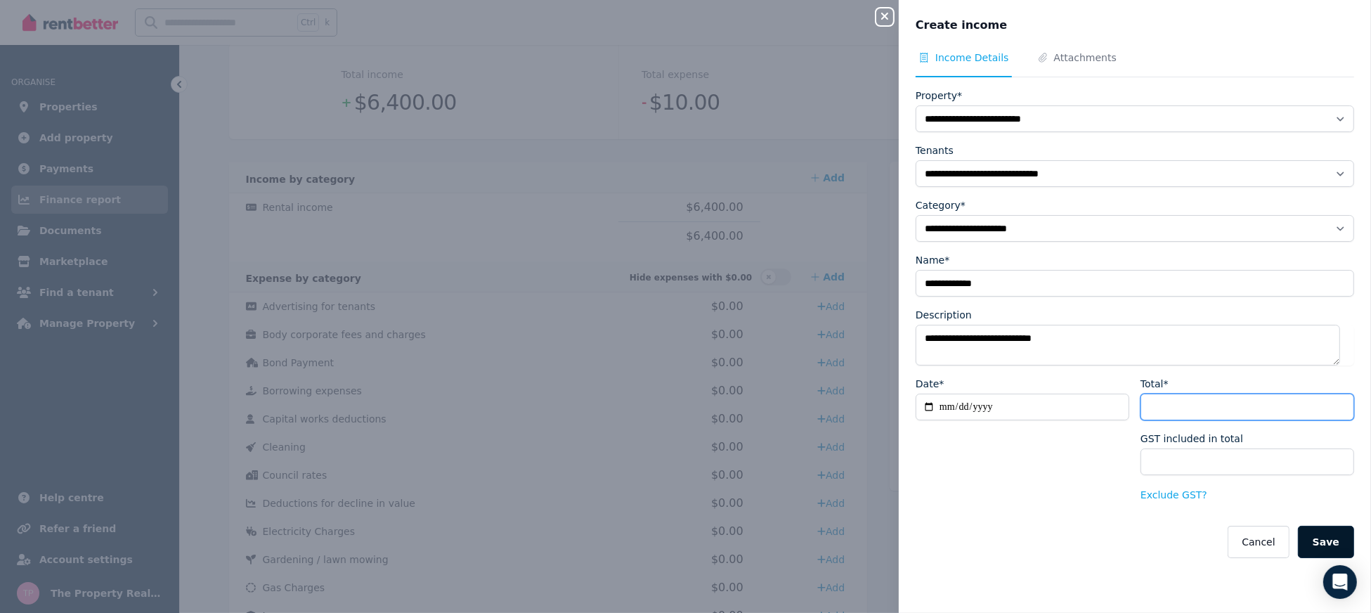  I want to click on label: Tenants, so click(935, 150).